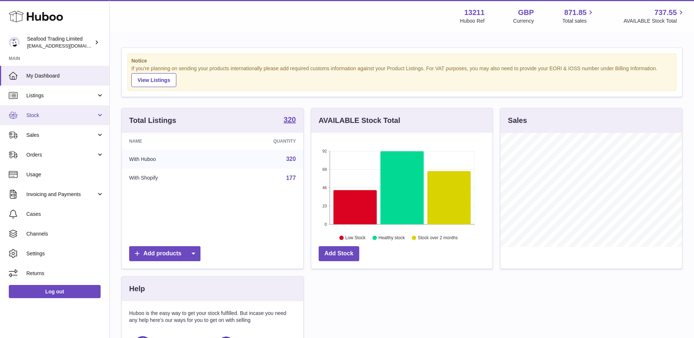 Image resolution: width=694 pixels, height=338 pixels. What do you see at coordinates (165, 254) in the screenshot?
I see `a: Add products` at bounding box center [165, 254].